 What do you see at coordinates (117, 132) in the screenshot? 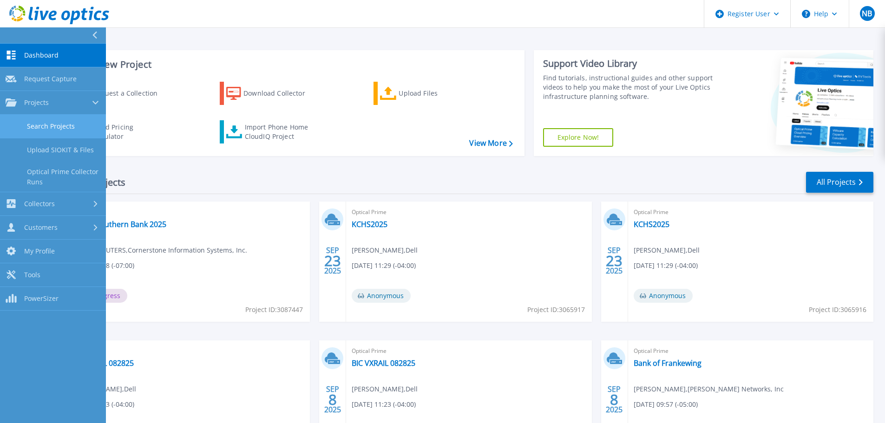
I see `a: Cloud Pricing Calculator` at bounding box center [117, 132].